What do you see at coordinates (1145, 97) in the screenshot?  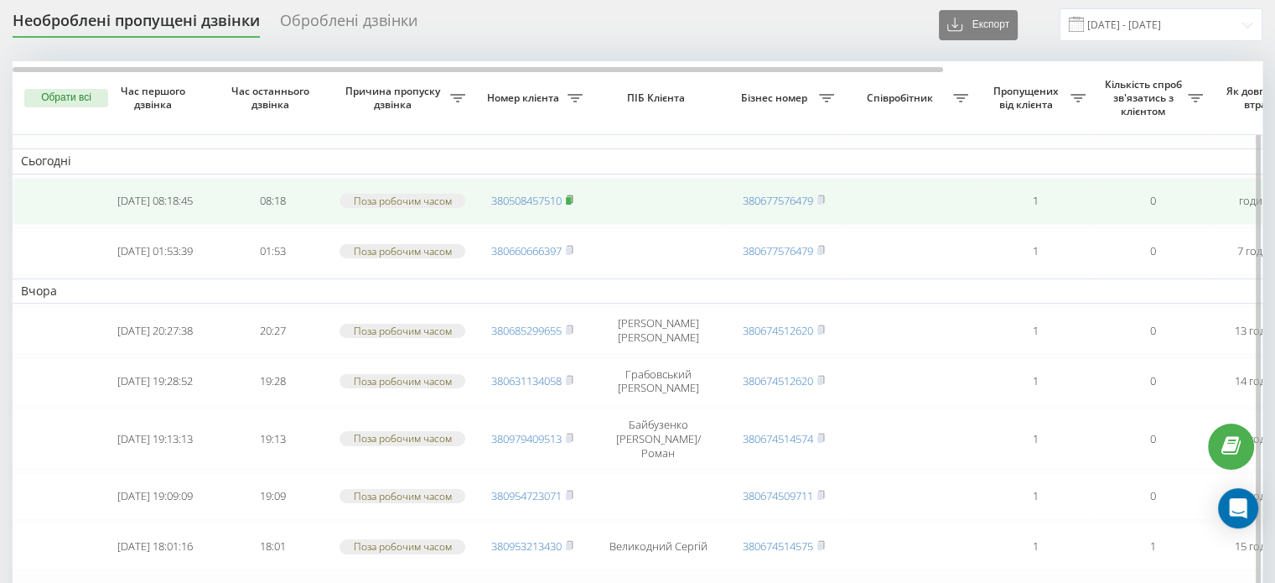 I see `span: Кількість спроб зв'язатись з клієнтом` at bounding box center [1145, 97].